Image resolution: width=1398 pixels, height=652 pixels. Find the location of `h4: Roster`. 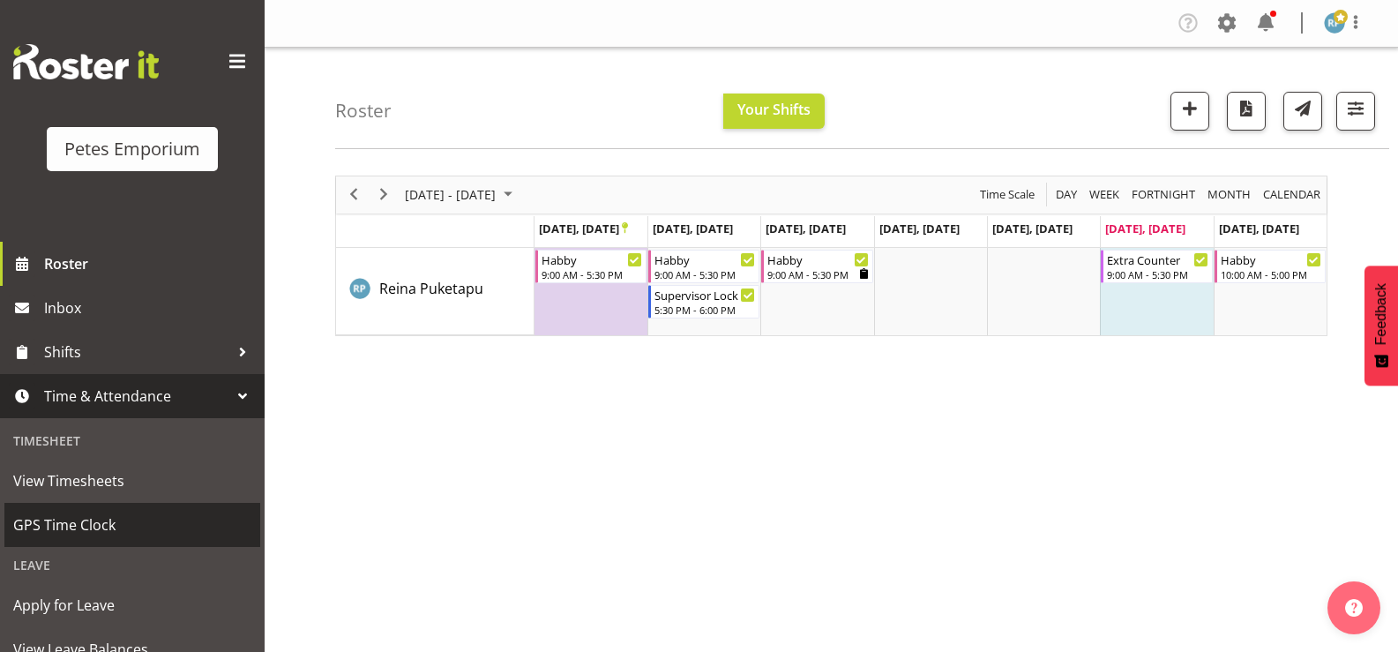

h4: Roster is located at coordinates (363, 110).